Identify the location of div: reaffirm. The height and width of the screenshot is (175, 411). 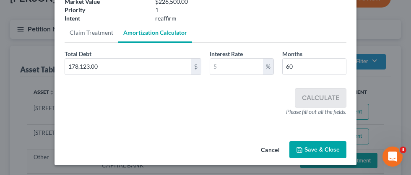
(214, 18).